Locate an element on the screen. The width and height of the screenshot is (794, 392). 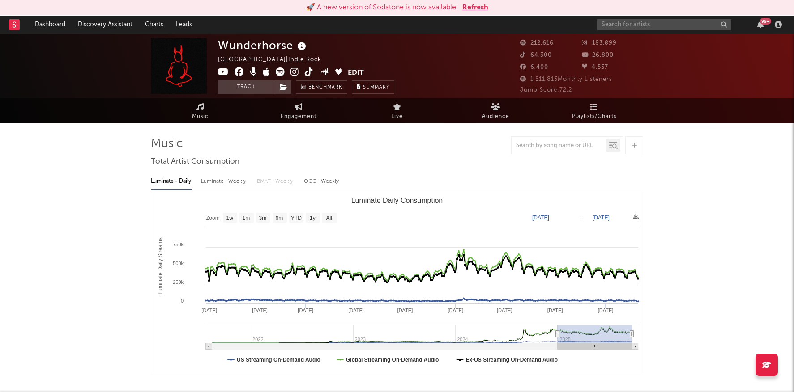
div: Luminate - Daily is located at coordinates (171, 182).